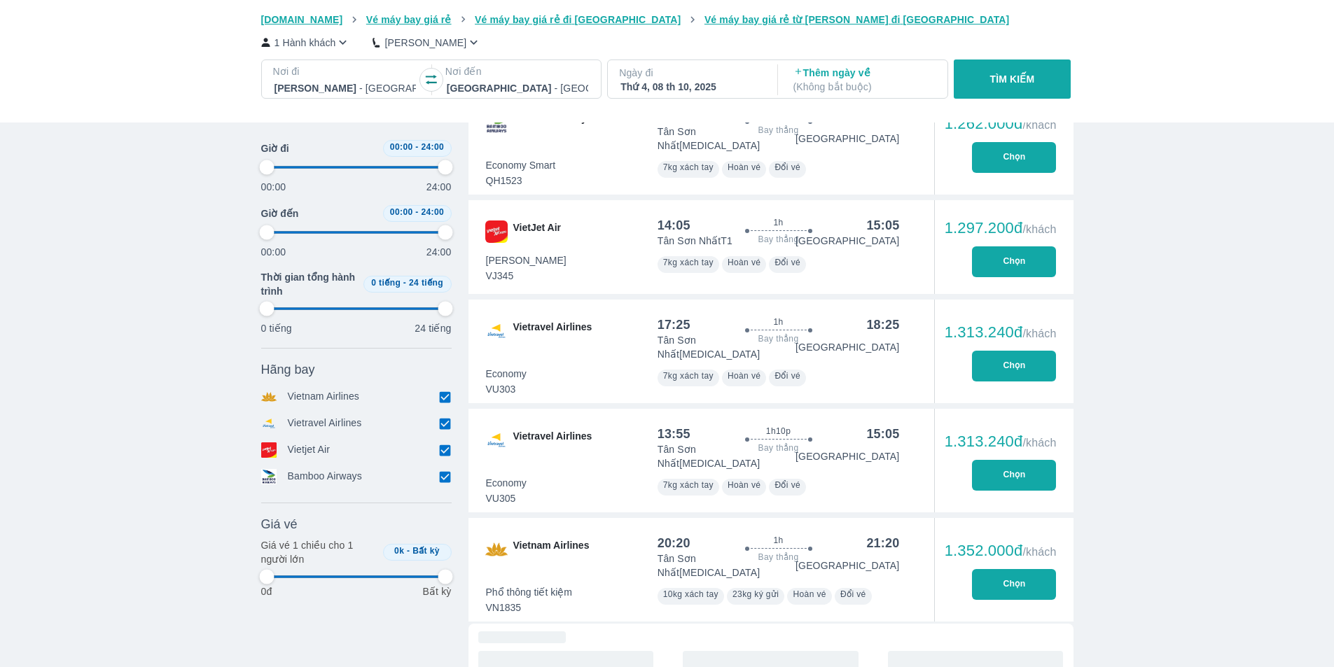 The image size is (1334, 667). I want to click on span: VN1835, so click(529, 608).